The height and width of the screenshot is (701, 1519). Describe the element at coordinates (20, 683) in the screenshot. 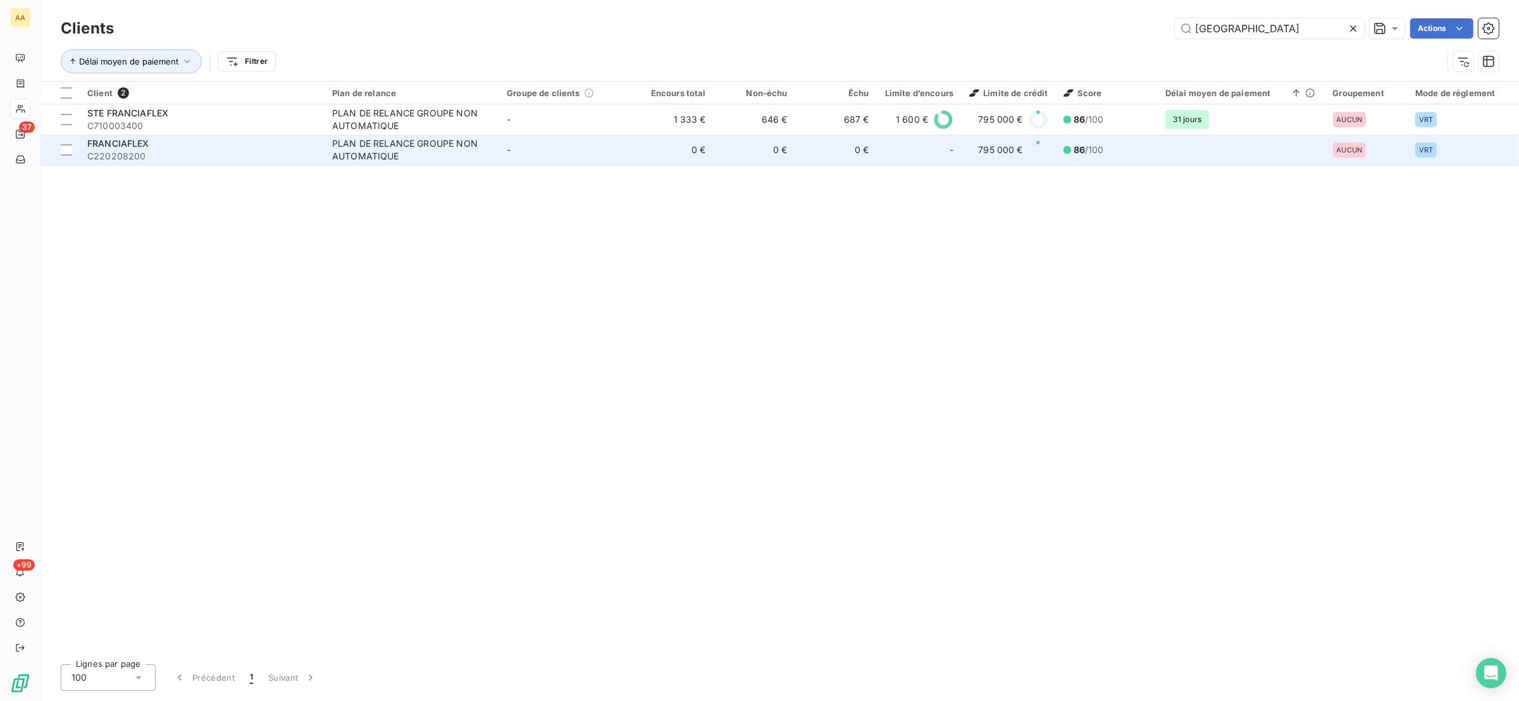

I see `img: Logo LeanPay` at that location.